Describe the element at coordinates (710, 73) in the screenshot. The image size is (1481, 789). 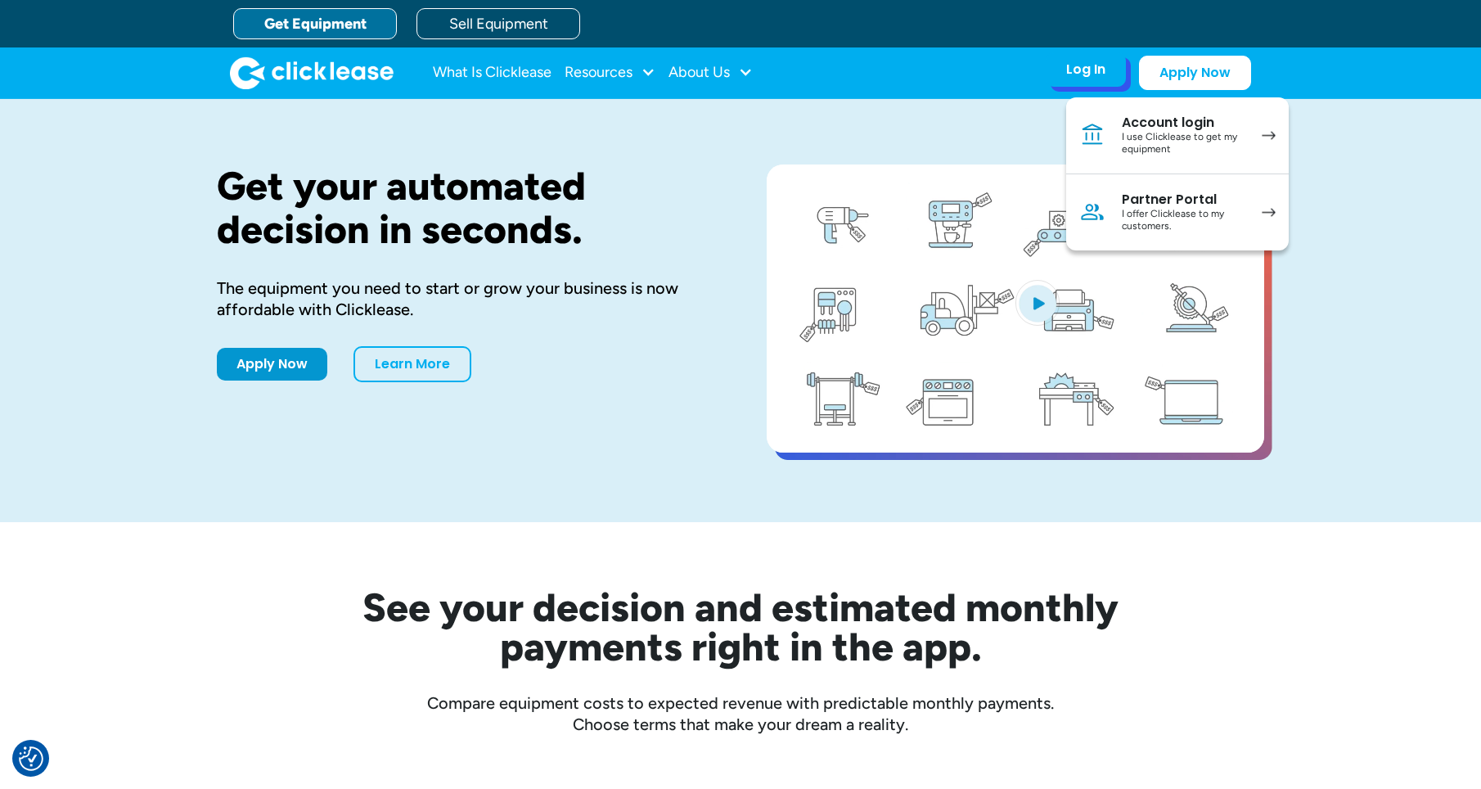
I see `div: About Us` at that location.